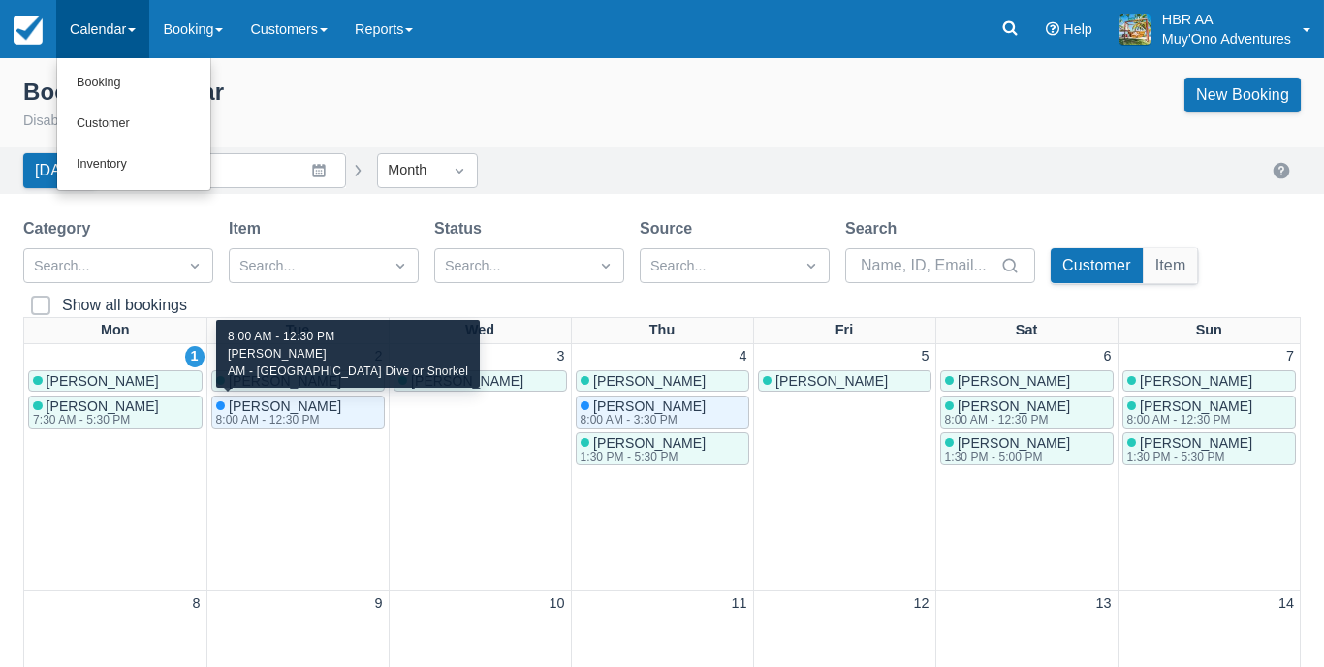  What do you see at coordinates (1287, 604) in the screenshot?
I see `a: 14` at bounding box center [1287, 604].